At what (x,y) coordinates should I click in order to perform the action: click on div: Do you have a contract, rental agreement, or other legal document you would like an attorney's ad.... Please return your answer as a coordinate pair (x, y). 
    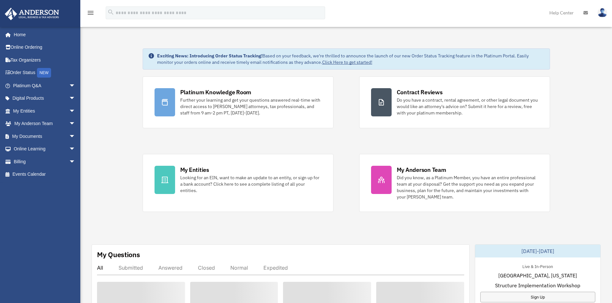
    Looking at the image, I should click on (467, 107).